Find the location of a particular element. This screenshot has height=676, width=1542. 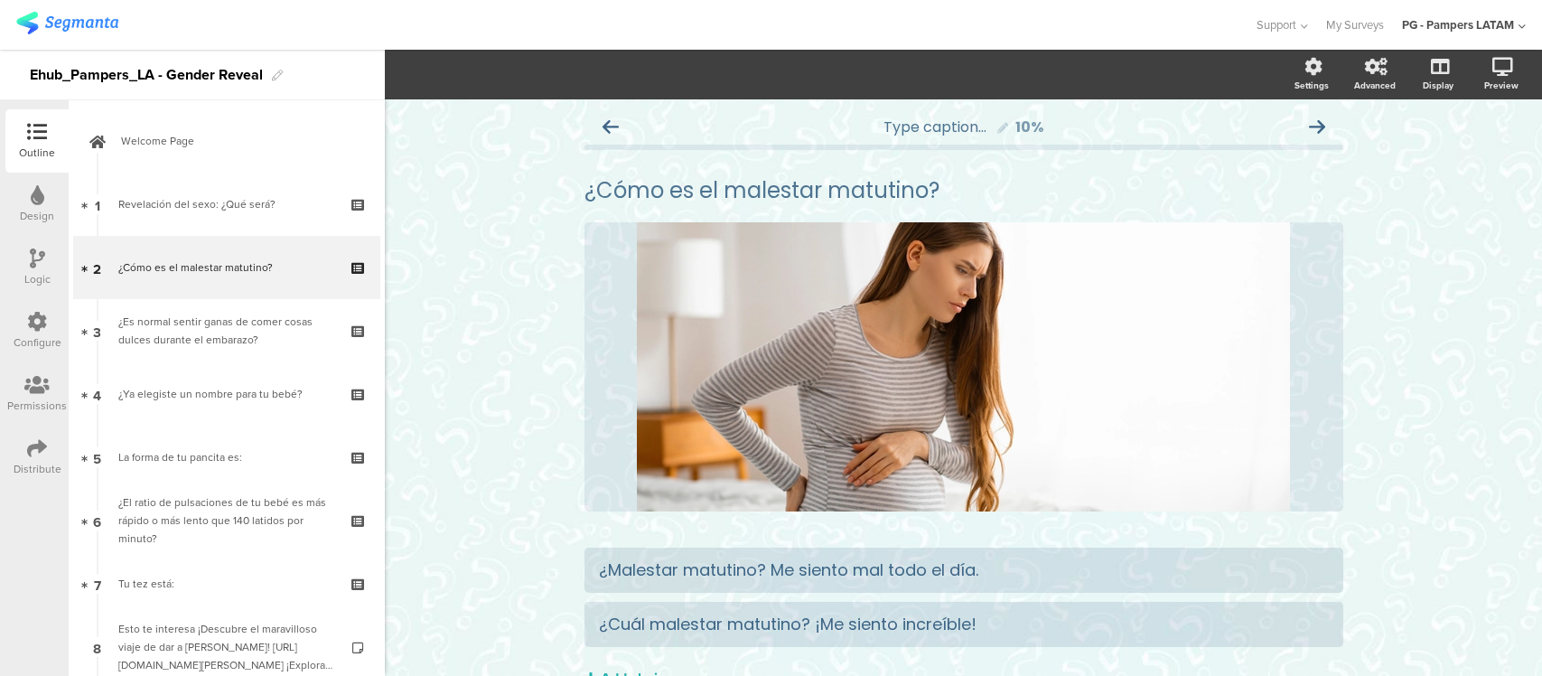

div: ¿Ya elegiste un nombre para tu bebé ? is located at coordinates (226, 394).